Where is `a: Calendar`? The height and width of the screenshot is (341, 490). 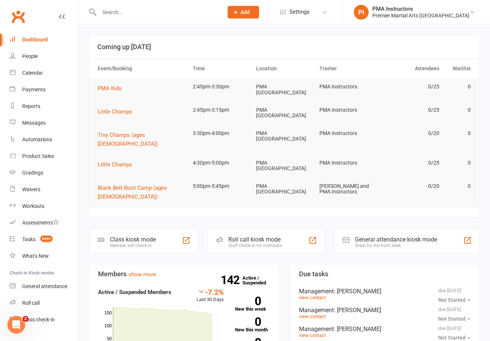 a: Calendar is located at coordinates (44, 73).